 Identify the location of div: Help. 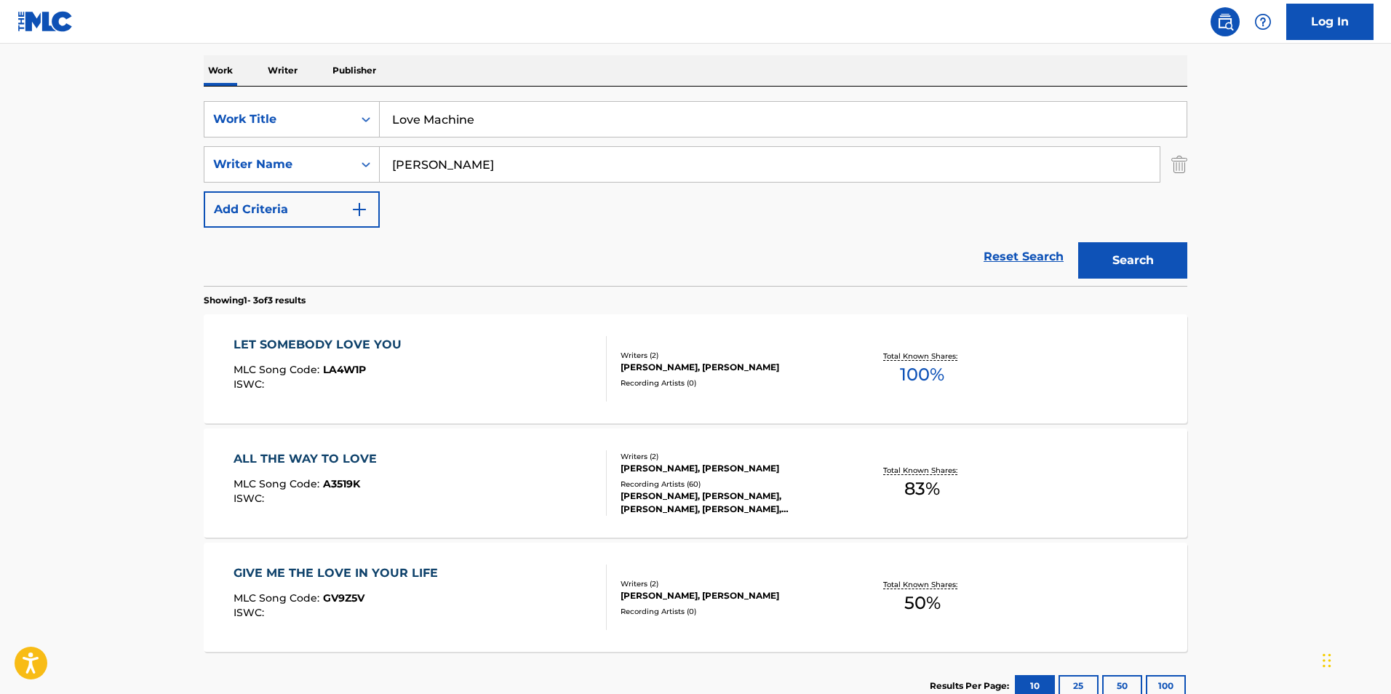
(1263, 22).